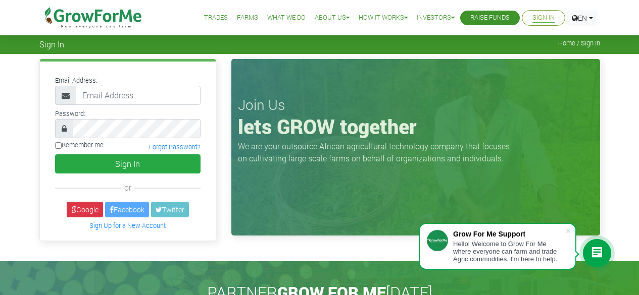  Describe the element at coordinates (76, 80) in the screenshot. I see `label: Email Address:` at that location.